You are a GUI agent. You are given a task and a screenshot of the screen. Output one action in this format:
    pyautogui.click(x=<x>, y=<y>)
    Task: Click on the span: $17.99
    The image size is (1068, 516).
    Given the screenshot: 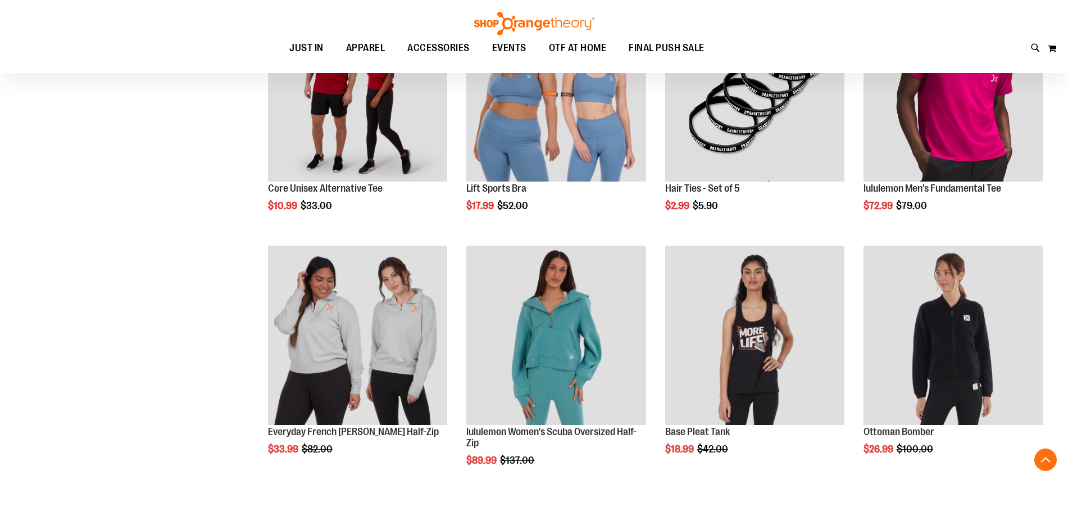 What is the action you would take?
    pyautogui.click(x=481, y=206)
    